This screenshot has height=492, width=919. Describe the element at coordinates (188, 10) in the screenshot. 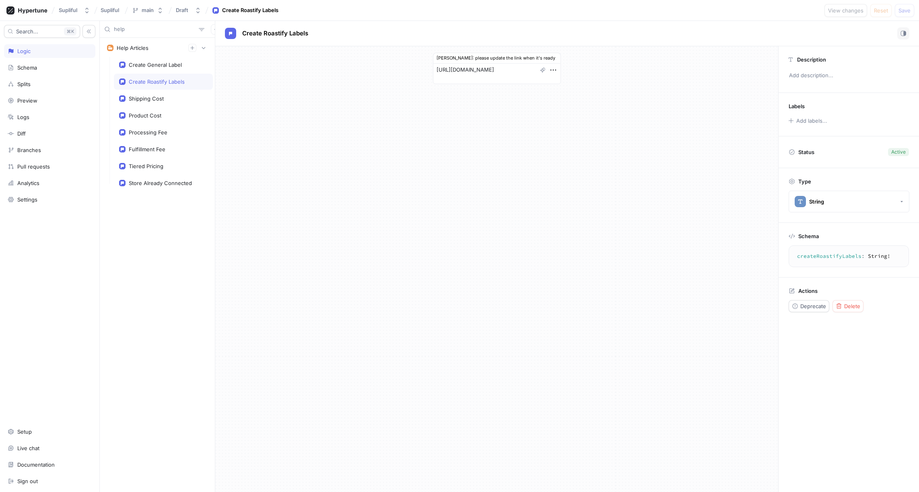

I see `button: Draft` at that location.